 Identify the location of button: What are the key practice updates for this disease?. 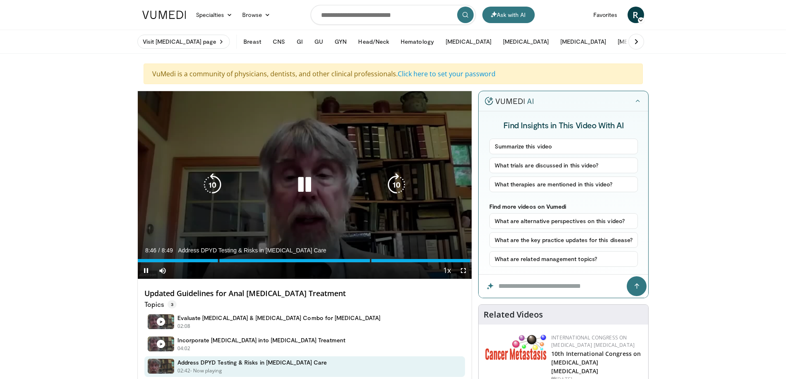
(563, 240).